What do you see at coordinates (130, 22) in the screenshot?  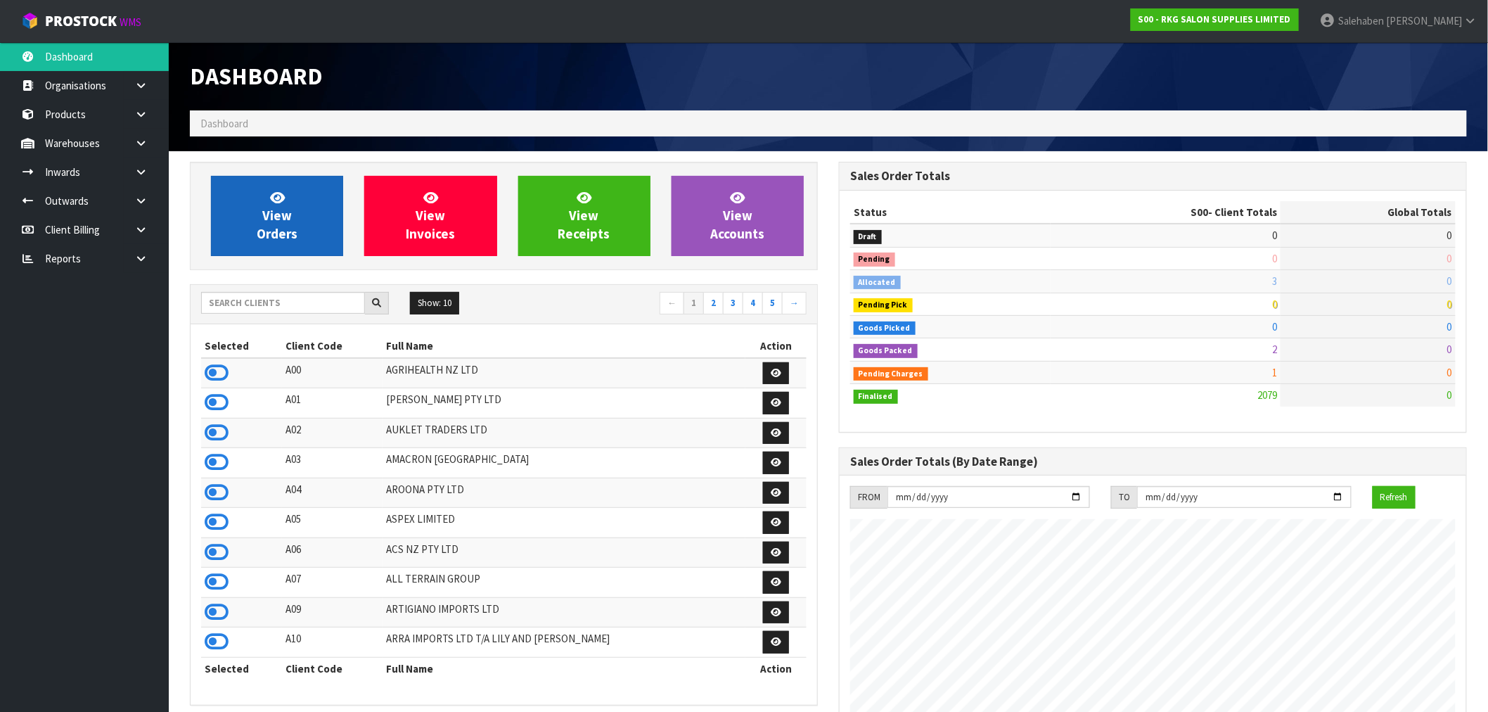 I see `small: WMS` at bounding box center [130, 22].